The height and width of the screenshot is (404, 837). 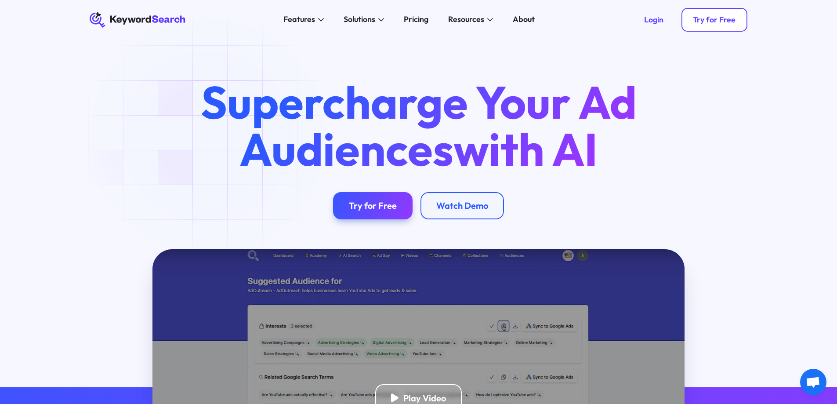 What do you see at coordinates (299, 19) in the screenshot?
I see `div: Features` at bounding box center [299, 19].